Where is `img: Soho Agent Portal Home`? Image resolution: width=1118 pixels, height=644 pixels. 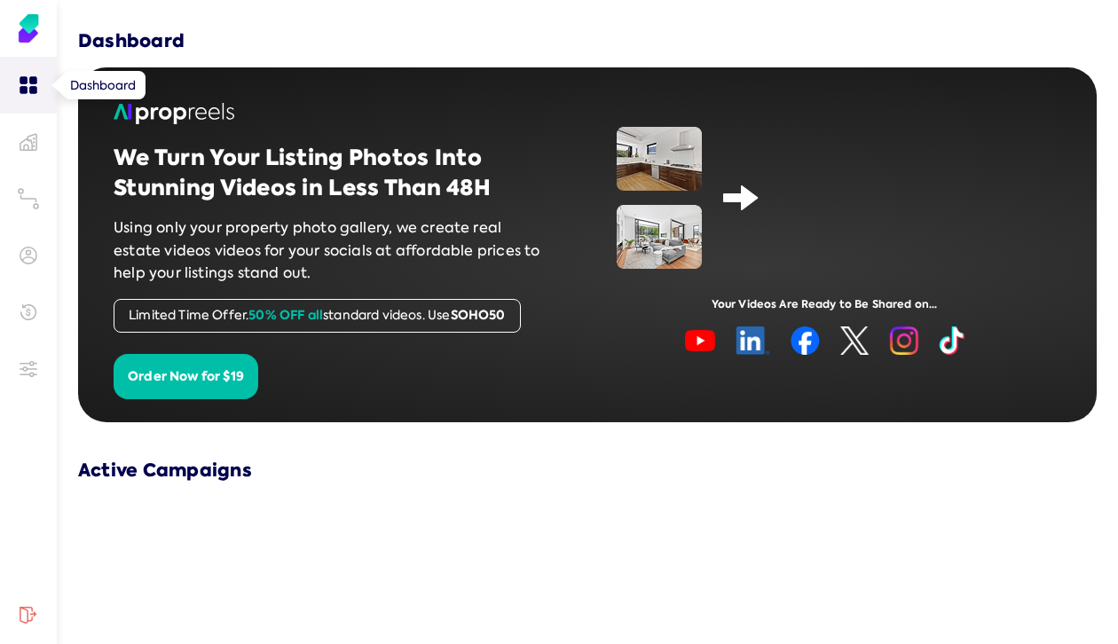
img: Soho Agent Portal Home is located at coordinates (28, 28).